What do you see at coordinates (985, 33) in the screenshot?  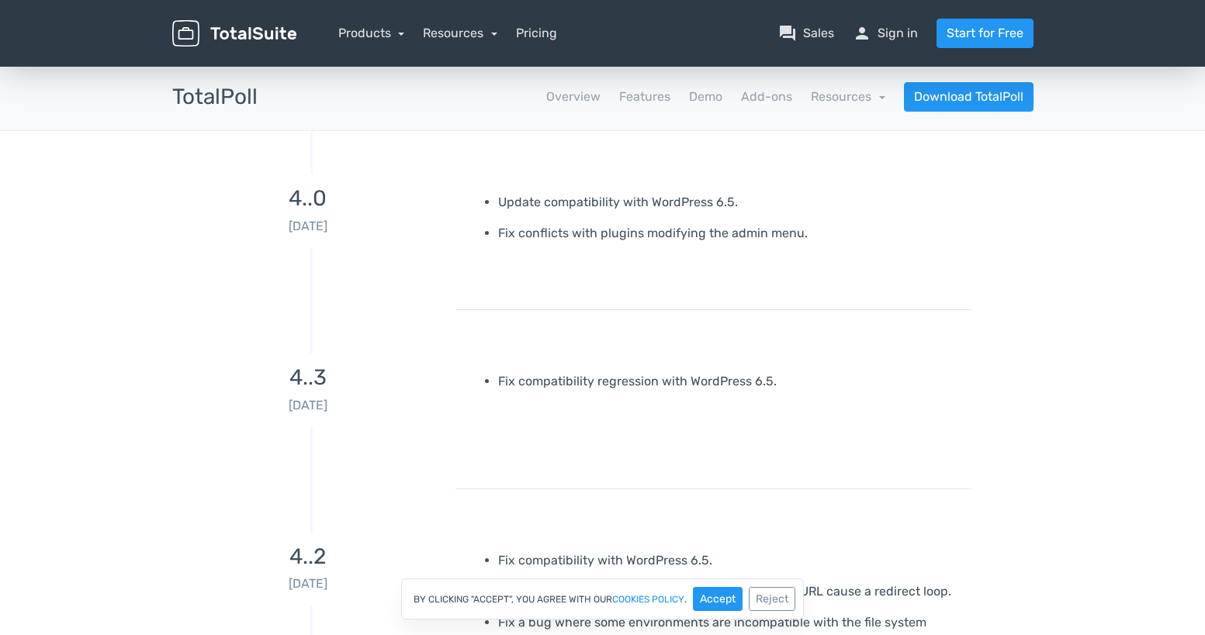 I see `a: Start for Free` at bounding box center [985, 33].